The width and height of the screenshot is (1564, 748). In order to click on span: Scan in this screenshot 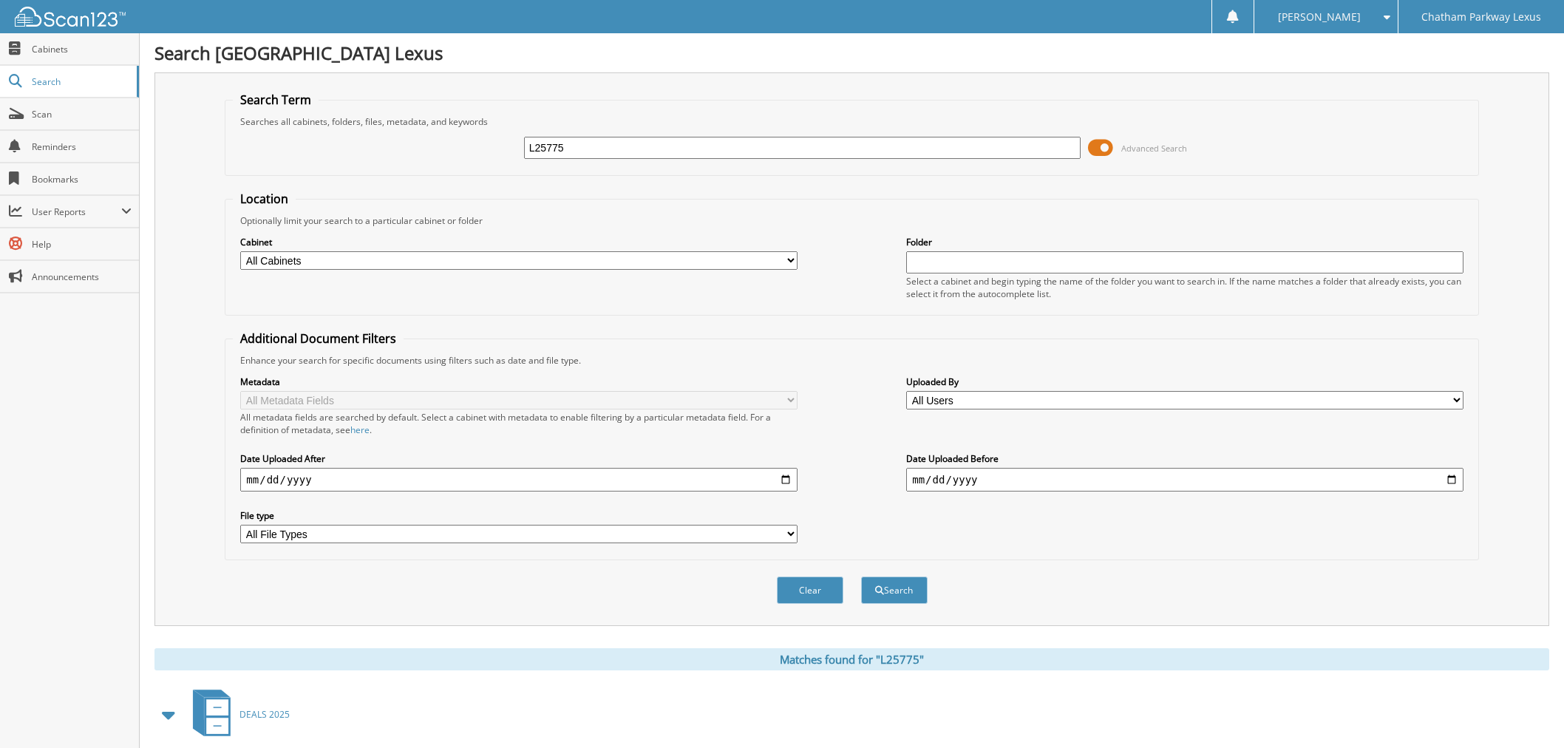, I will do `click(81, 114)`.